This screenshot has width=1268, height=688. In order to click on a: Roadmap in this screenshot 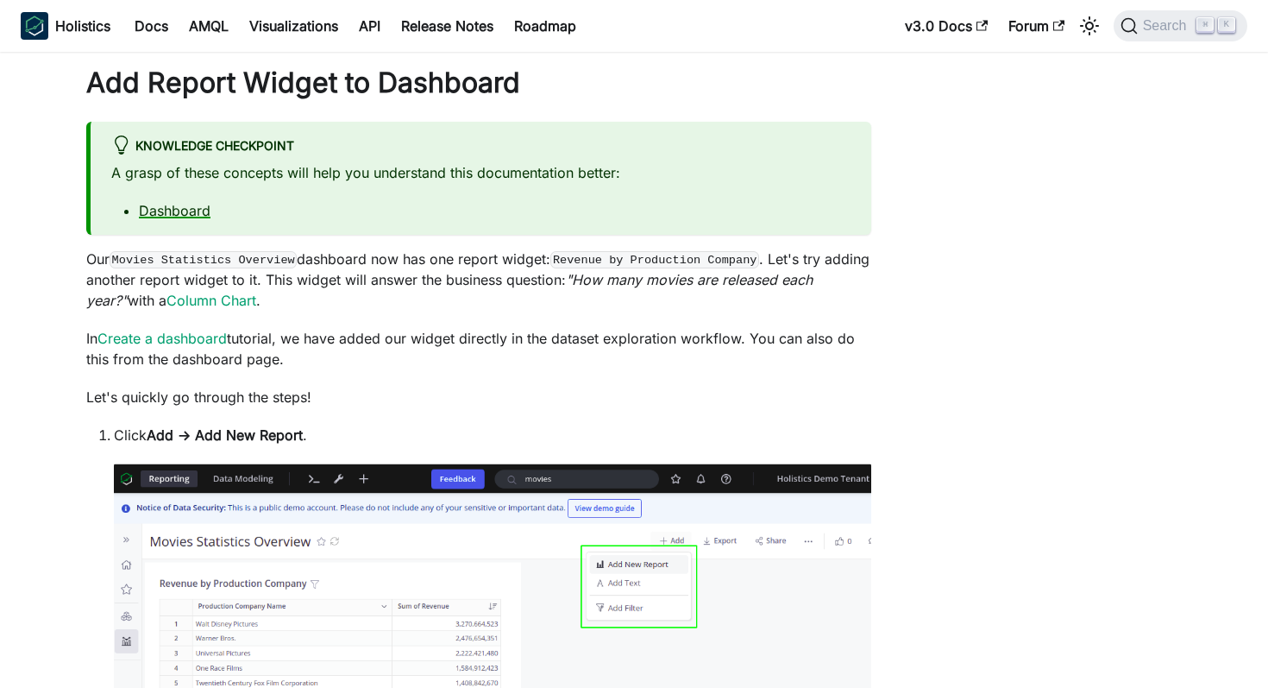, I will do `click(545, 26)`.